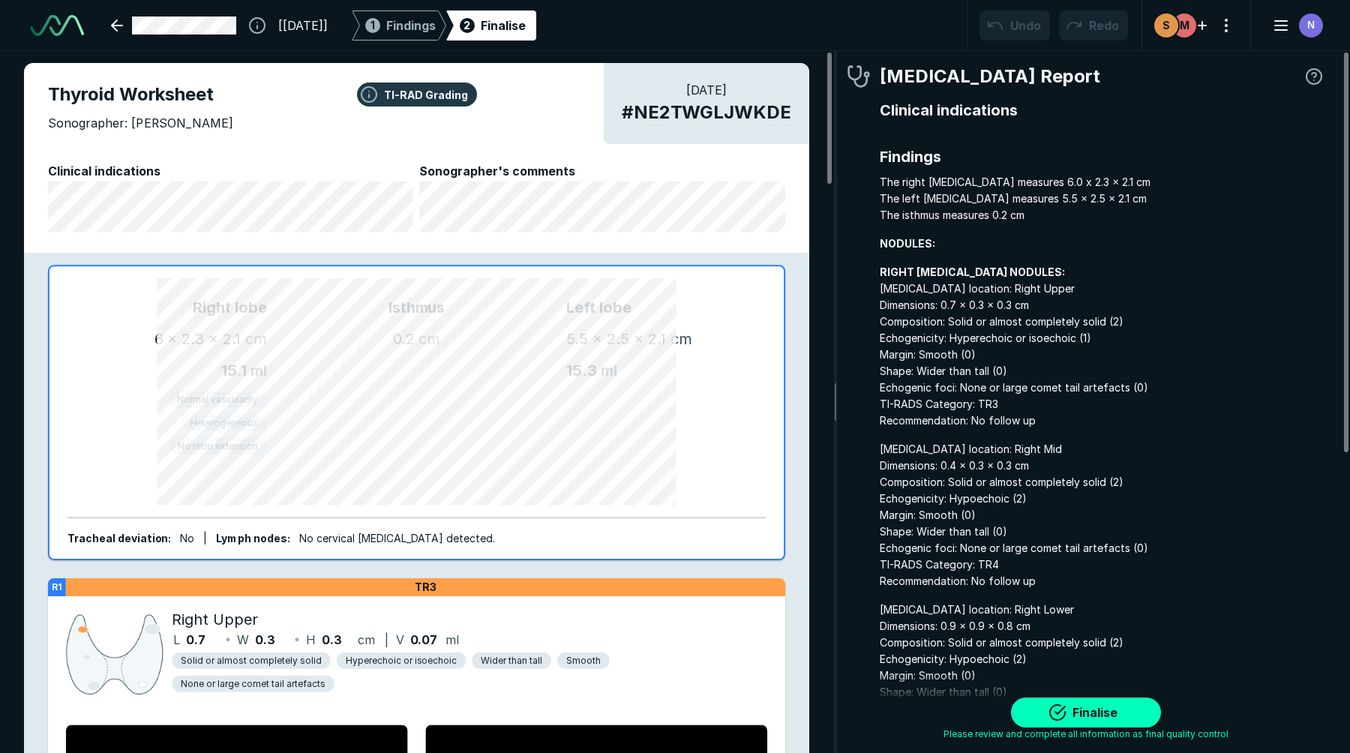  What do you see at coordinates (1167, 25) in the screenshot?
I see `span: S` at bounding box center [1167, 25].